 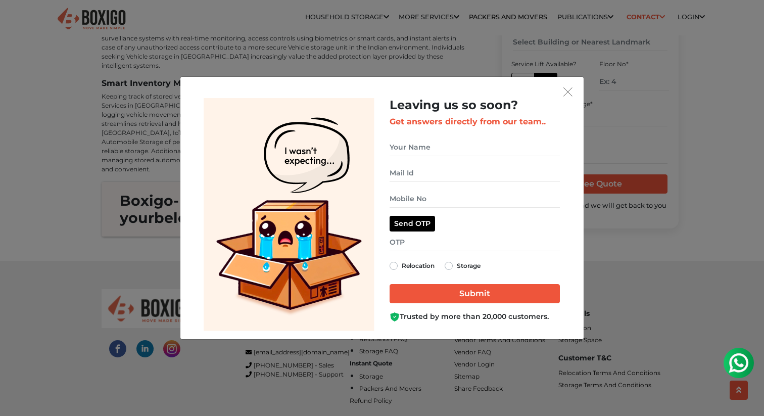 I want to click on h2: Leaving us so soon?, so click(x=475, y=105).